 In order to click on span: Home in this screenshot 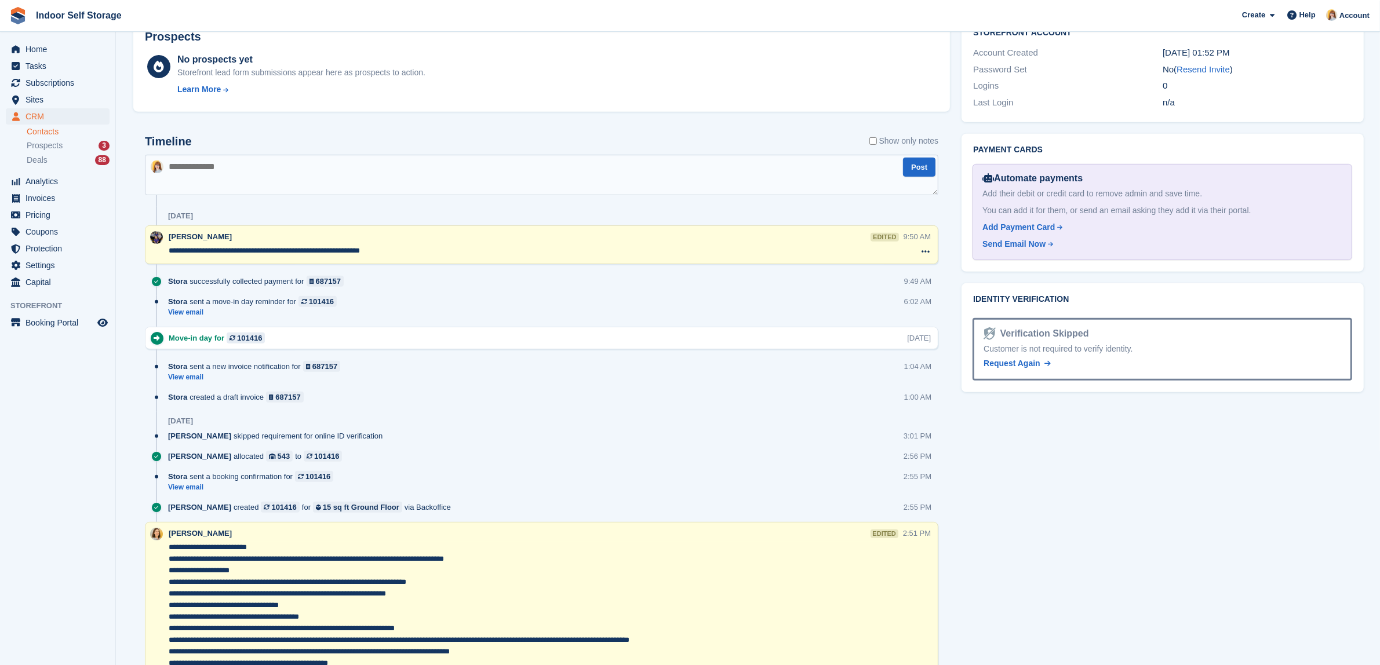, I will do `click(60, 49)`.